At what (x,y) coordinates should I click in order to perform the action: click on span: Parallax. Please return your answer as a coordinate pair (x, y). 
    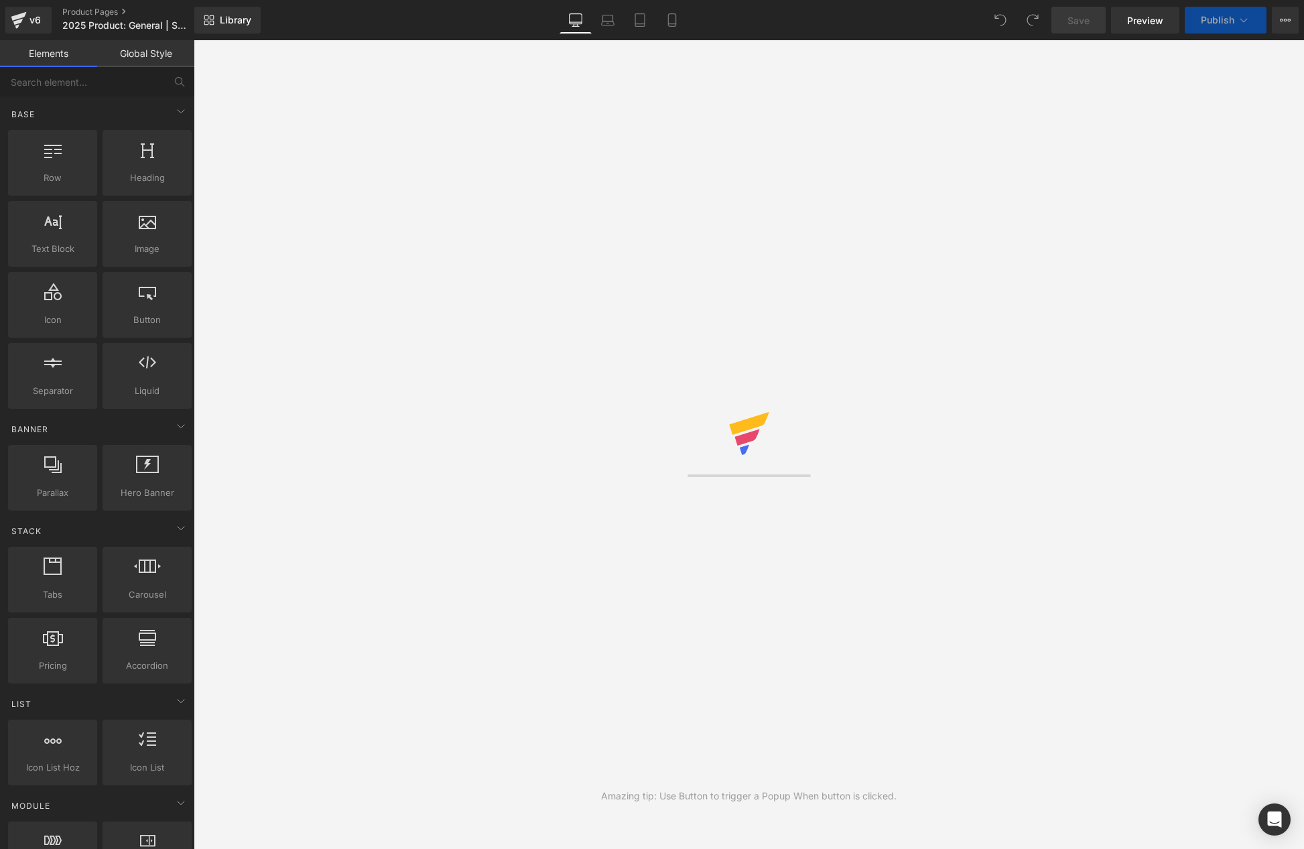
    Looking at the image, I should click on (52, 492).